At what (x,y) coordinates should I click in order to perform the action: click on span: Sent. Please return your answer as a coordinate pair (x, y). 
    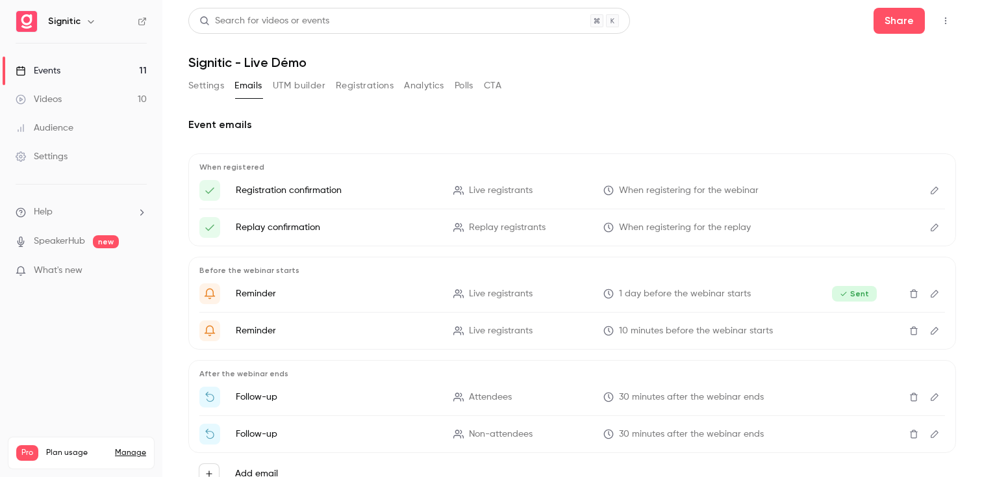
    Looking at the image, I should click on (854, 293).